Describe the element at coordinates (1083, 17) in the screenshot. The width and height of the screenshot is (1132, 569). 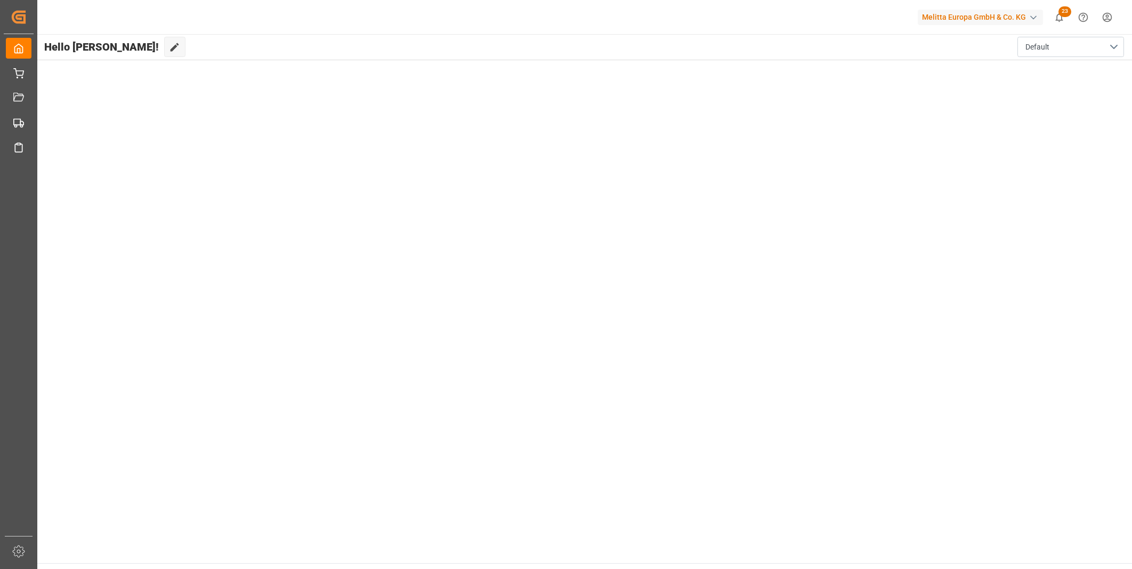
I see `button: Help Center` at that location.